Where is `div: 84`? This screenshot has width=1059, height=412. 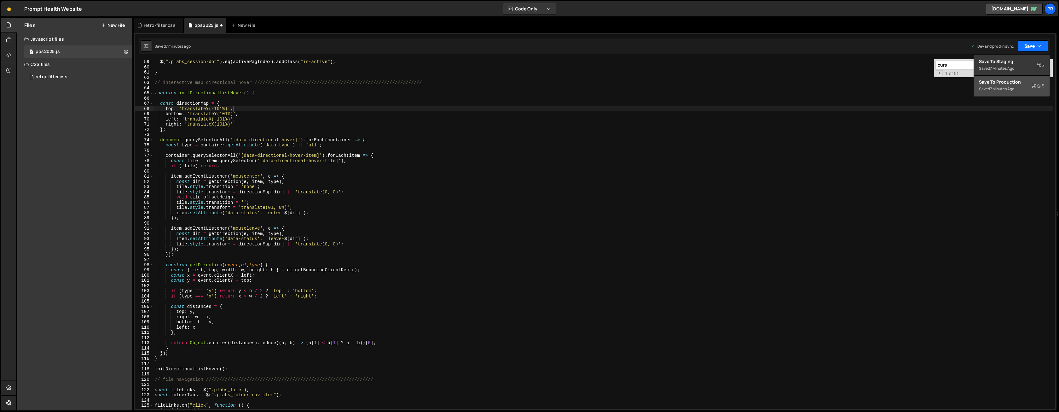 div: 84 is located at coordinates (144, 192).